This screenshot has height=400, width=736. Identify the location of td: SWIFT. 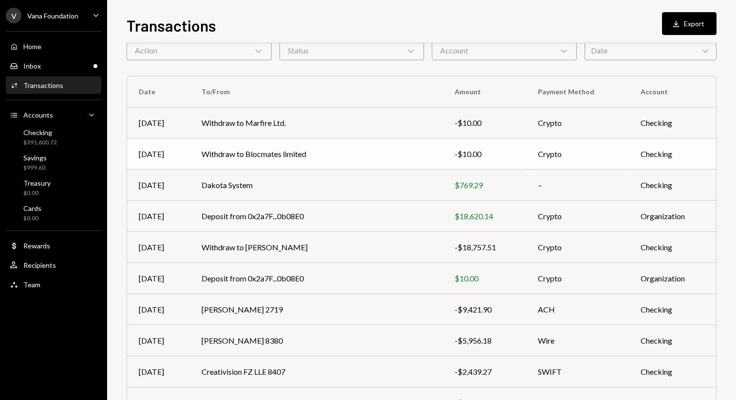
(577, 372).